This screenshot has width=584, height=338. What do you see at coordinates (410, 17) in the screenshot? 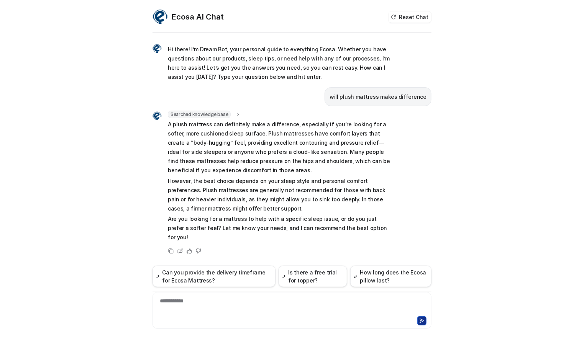
I see `button: Reset Chat` at bounding box center [410, 17].